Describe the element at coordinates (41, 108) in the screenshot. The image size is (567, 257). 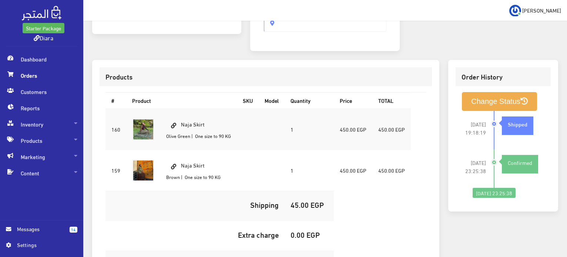
I see `span: Reports` at that location.